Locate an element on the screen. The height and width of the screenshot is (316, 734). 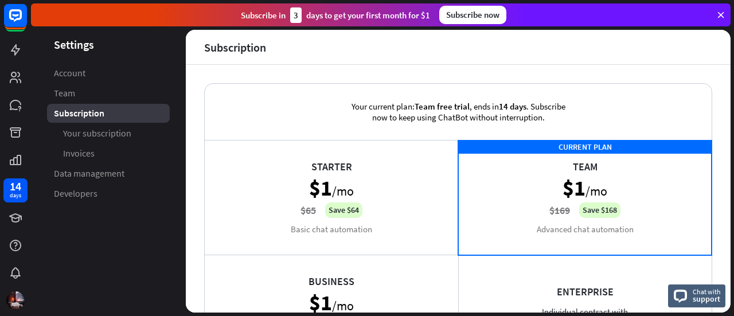
button: Open LiveChat chat widget is located at coordinates (26, 22).